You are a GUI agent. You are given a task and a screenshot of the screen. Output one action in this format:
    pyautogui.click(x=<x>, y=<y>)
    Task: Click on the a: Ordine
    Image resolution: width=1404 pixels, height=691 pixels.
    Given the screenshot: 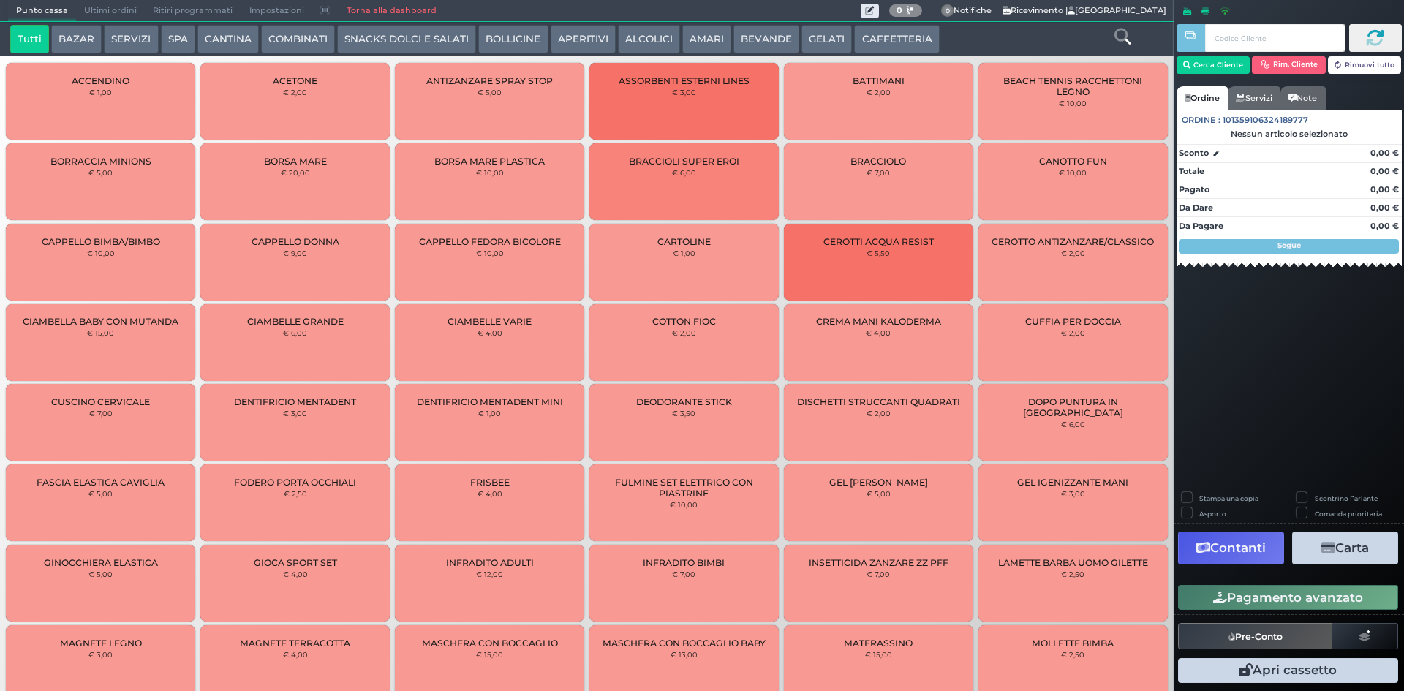 What is the action you would take?
    pyautogui.click(x=1202, y=98)
    